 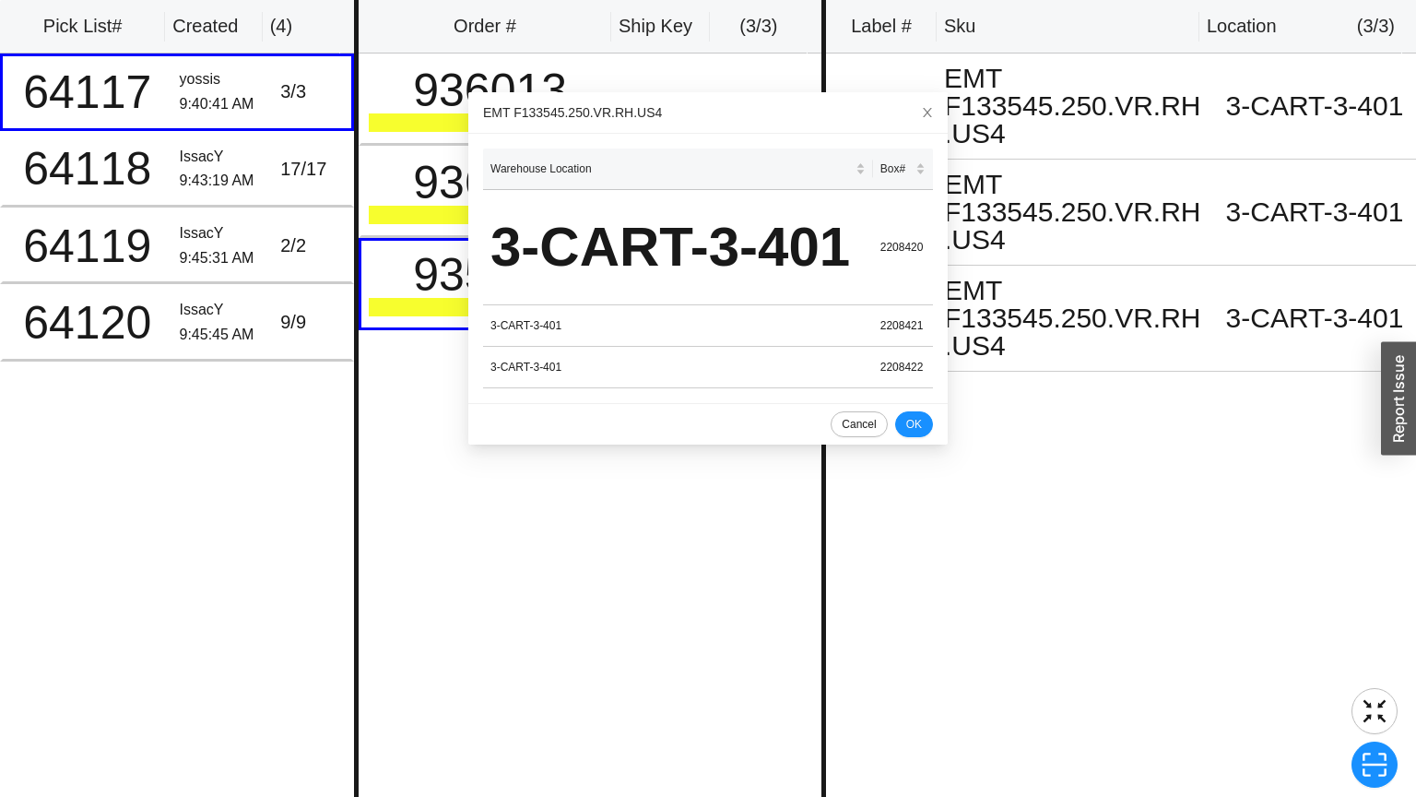 What do you see at coordinates (312, 91) in the screenshot?
I see `div: 3 / 3` at bounding box center [312, 91].